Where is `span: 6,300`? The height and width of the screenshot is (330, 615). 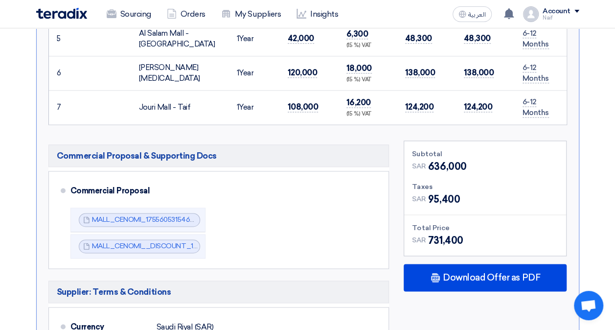 span: 6,300 is located at coordinates (357, 34).